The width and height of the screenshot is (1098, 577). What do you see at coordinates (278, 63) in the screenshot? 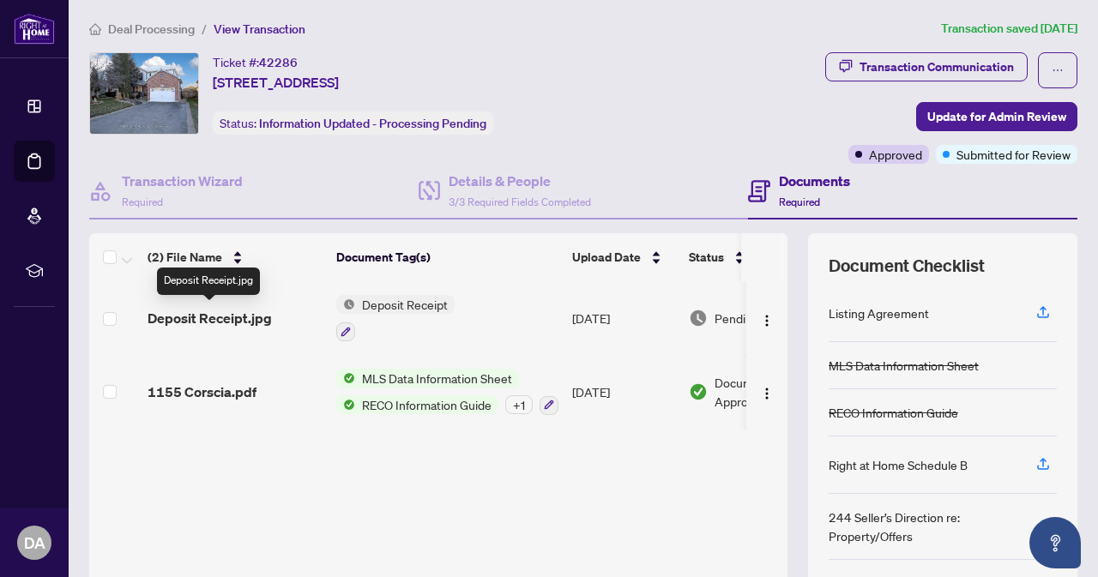
I see `span: 42286` at bounding box center [278, 63].